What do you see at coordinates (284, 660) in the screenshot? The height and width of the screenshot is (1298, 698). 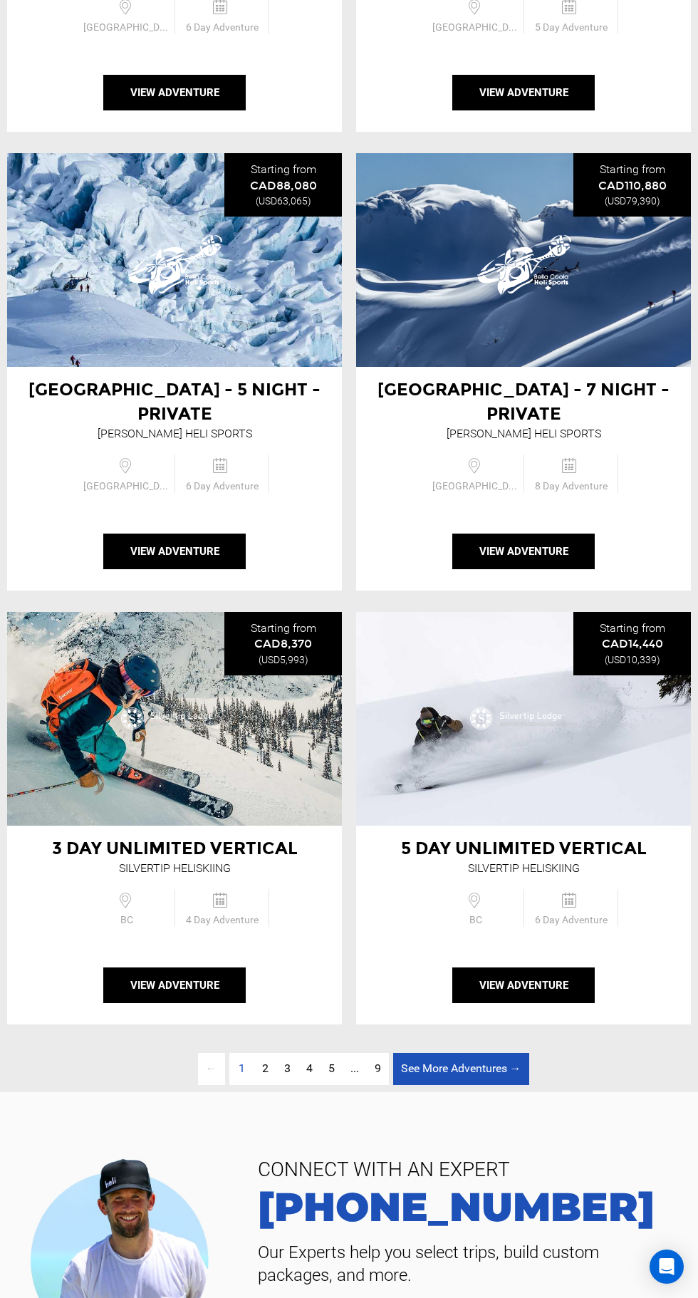 I see `span: (USD5,993)` at bounding box center [284, 660].